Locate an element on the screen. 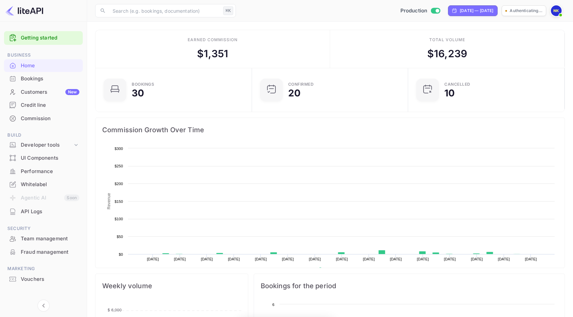  div: Confirmed is located at coordinates (301, 84).